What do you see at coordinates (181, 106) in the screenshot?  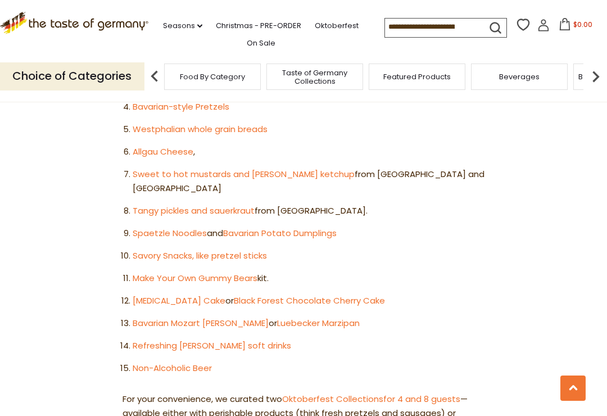 I see `a: Bavarian-style Pretzels` at bounding box center [181, 106].